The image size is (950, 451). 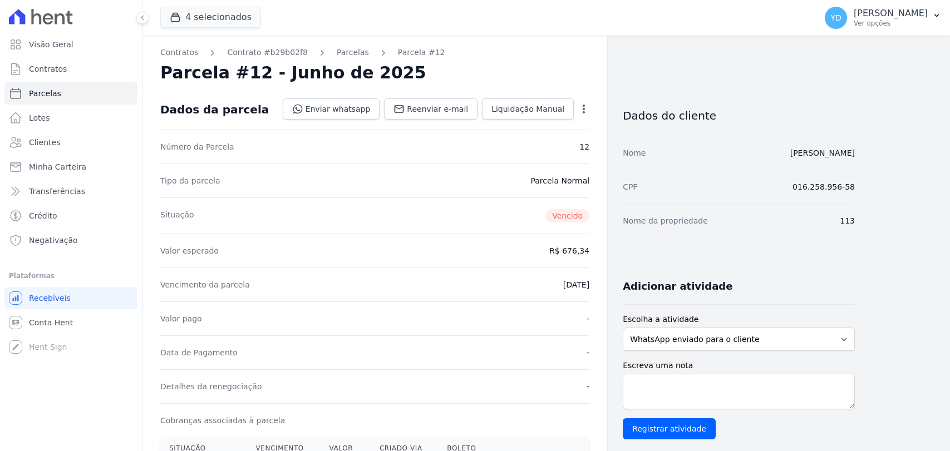 What do you see at coordinates (210, 17) in the screenshot?
I see `button: 4 selecionados` at bounding box center [210, 17].